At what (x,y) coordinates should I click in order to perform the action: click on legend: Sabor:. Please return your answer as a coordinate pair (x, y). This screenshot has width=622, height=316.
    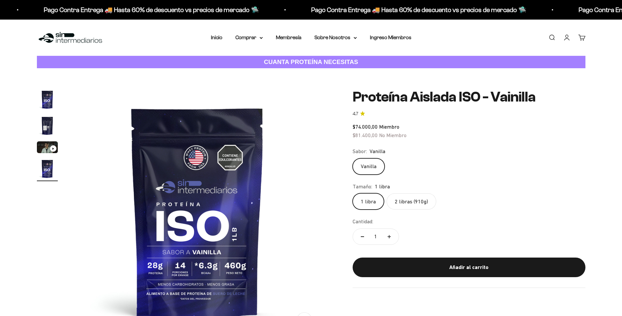
    Looking at the image, I should click on (360, 151).